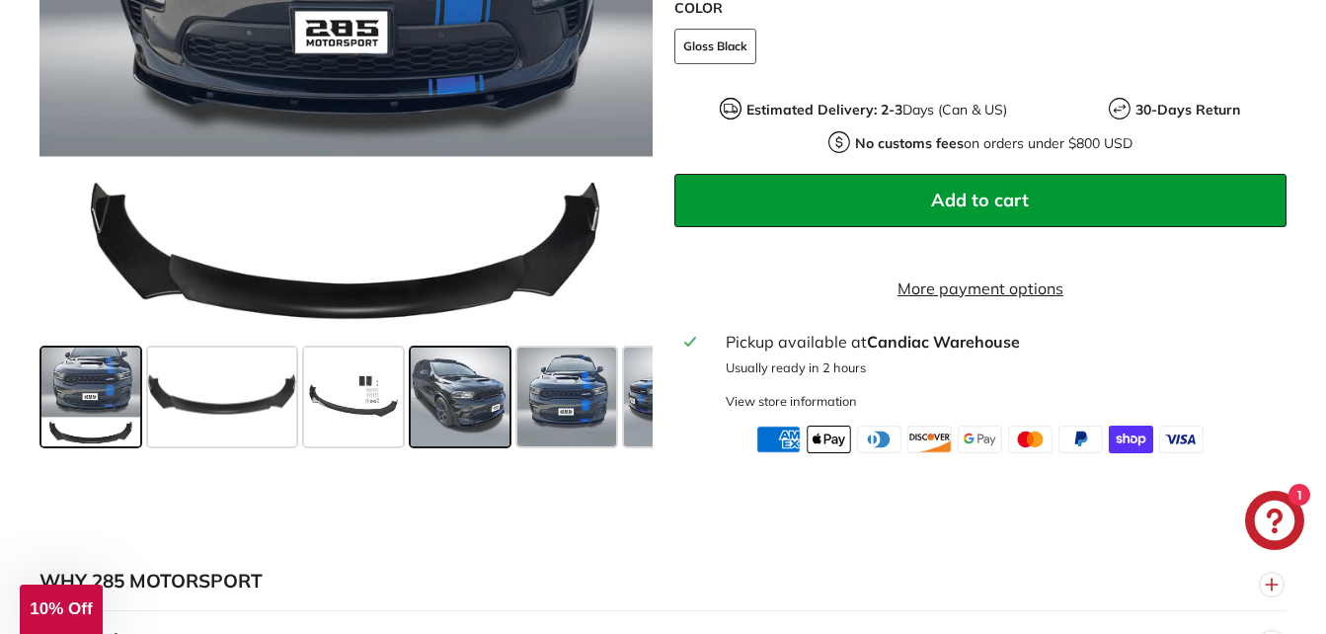 This screenshot has height=634, width=1326. What do you see at coordinates (877, 110) in the screenshot?
I see `p: Days (Can & US)` at bounding box center [877, 110].